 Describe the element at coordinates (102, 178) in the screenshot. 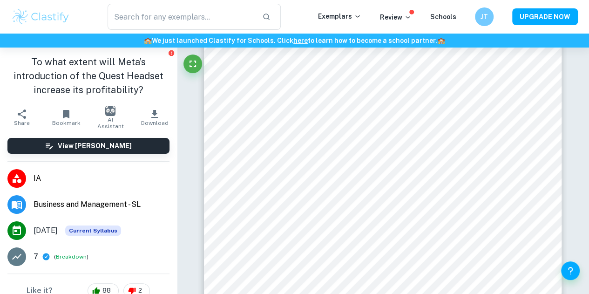

I see `span: IA` at that location.